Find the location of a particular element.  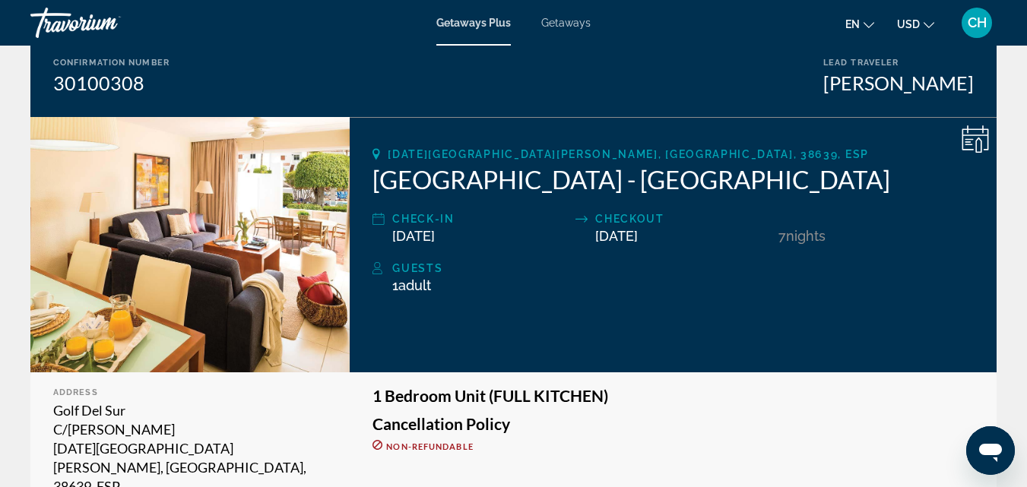

div: Address is located at coordinates (190, 392).